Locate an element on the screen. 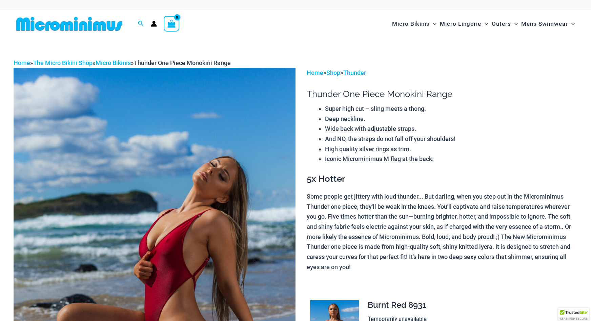 The image size is (591, 321). a: Micro LingerieMenu ToggleMenu Toggle is located at coordinates (464, 24).